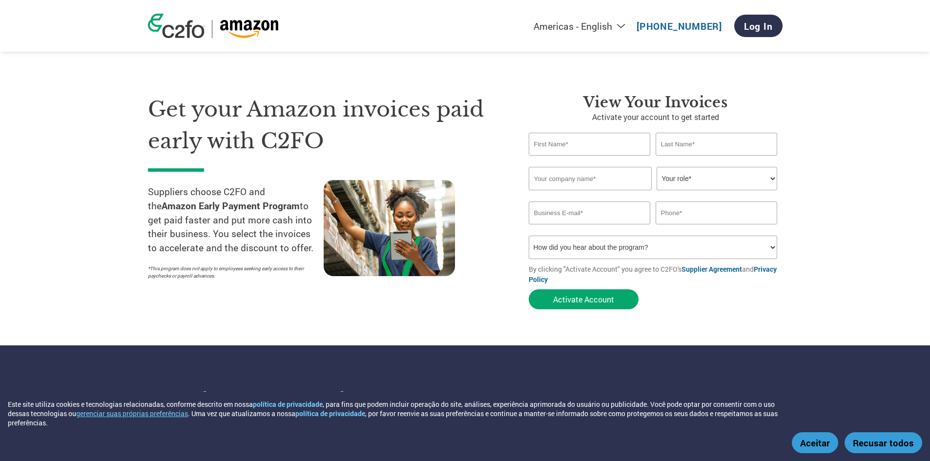 This screenshot has height=461, width=930. I want to click on button: Recusar todos, so click(883, 443).